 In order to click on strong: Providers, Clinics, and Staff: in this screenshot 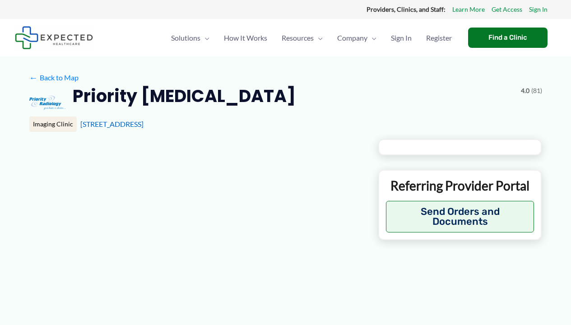, I will do `click(406, 9)`.